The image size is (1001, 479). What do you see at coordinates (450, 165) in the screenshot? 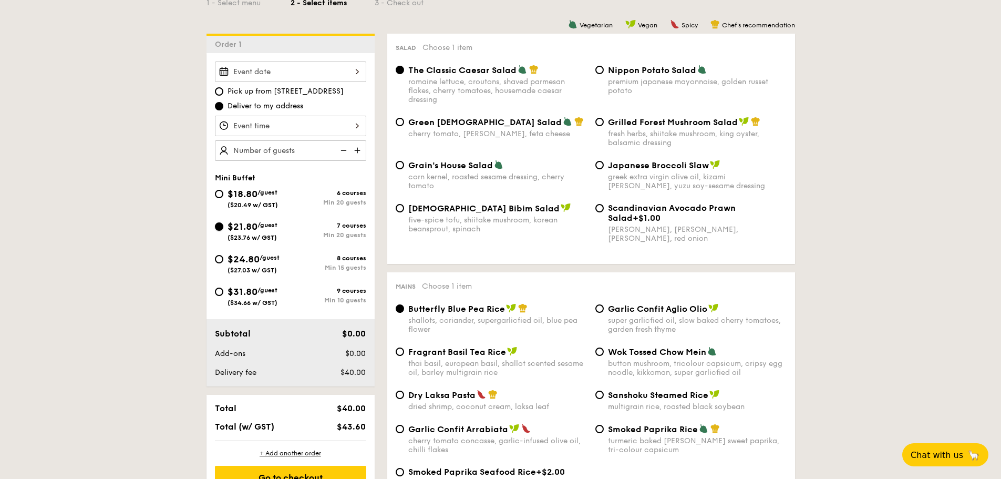
I see `span: Grain's House Salad` at bounding box center [450, 165].